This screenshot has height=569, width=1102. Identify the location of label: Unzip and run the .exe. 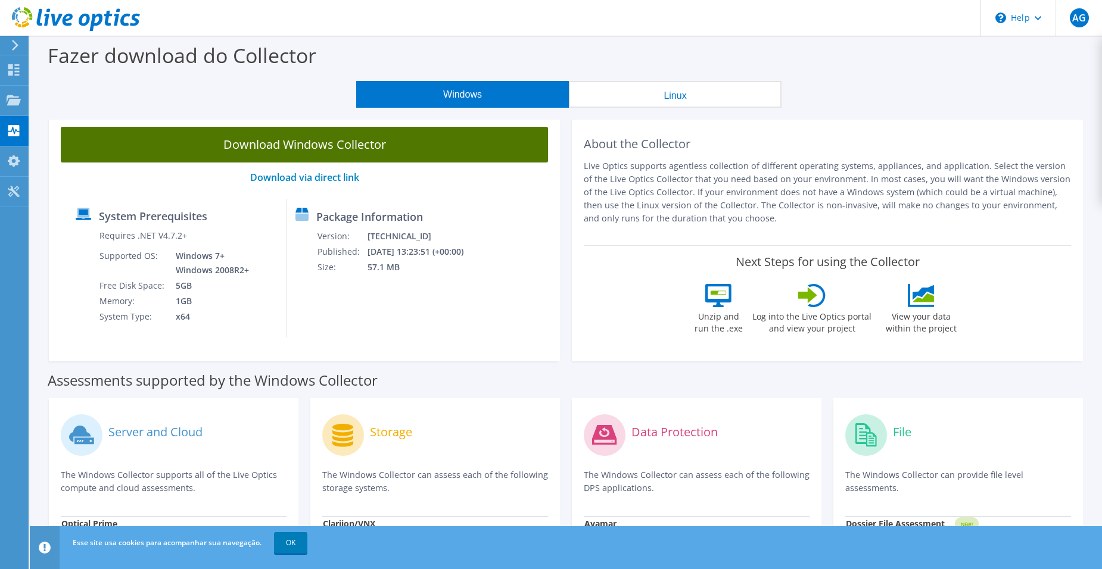
(718, 321).